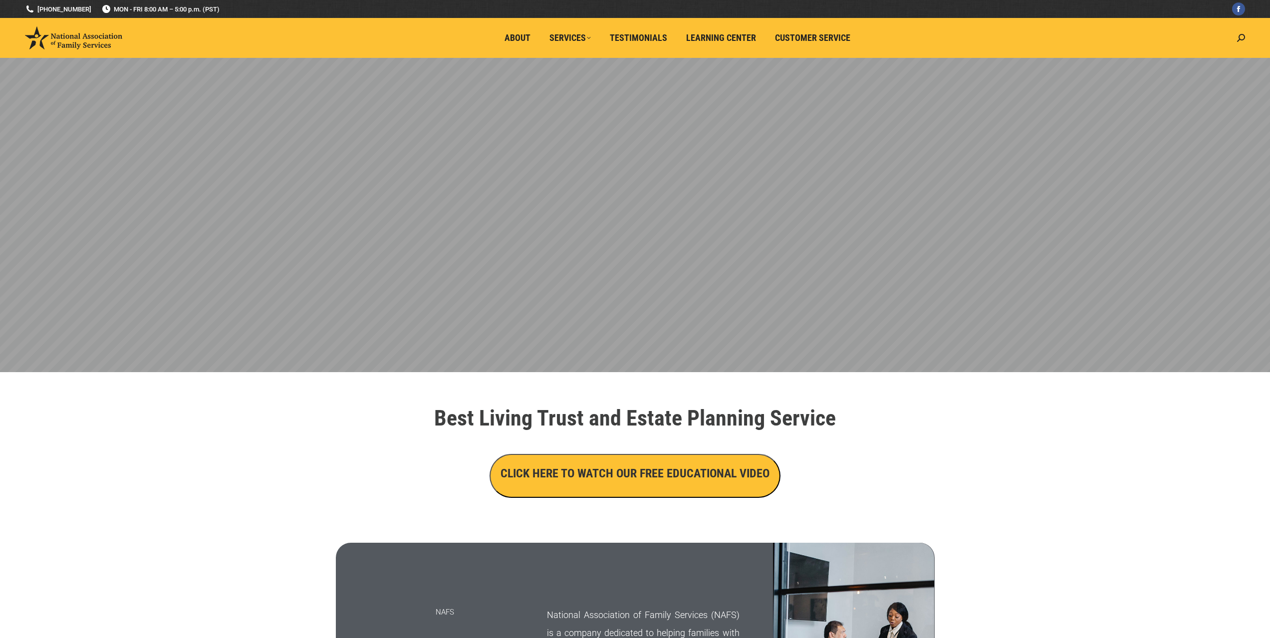 The image size is (1270, 638). What do you see at coordinates (479, 612) in the screenshot?
I see `p: NAFS` at bounding box center [479, 612].